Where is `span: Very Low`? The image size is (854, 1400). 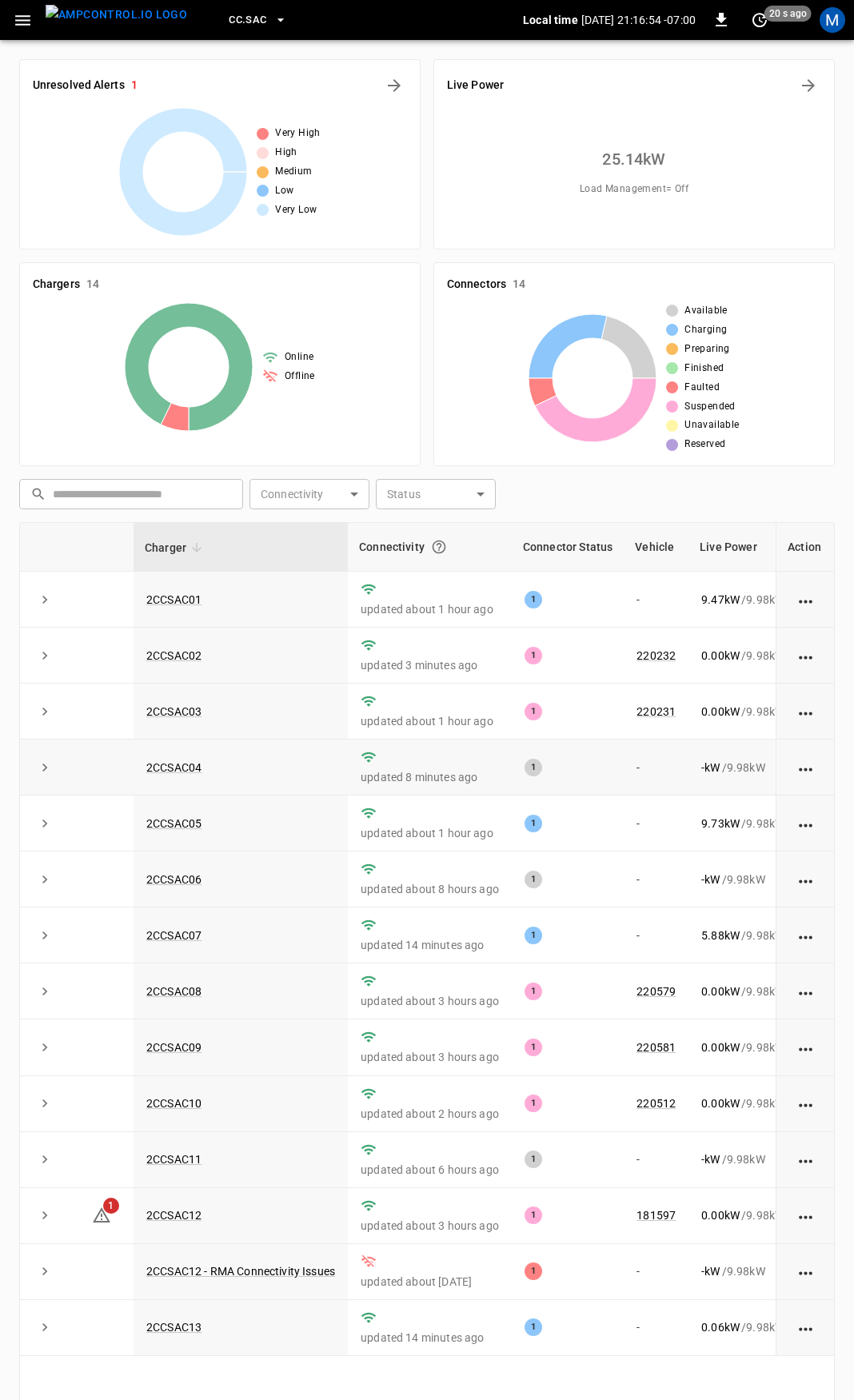 span: Very Low is located at coordinates (296, 210).